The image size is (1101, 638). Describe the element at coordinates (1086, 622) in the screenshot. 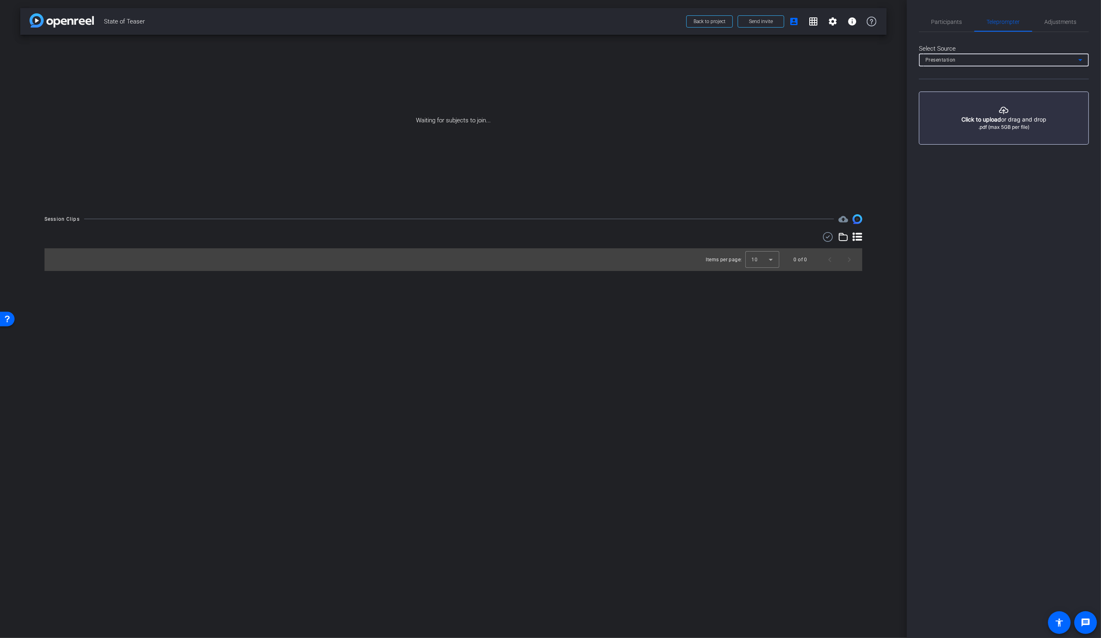

I see `mat-icon: message` at that location.